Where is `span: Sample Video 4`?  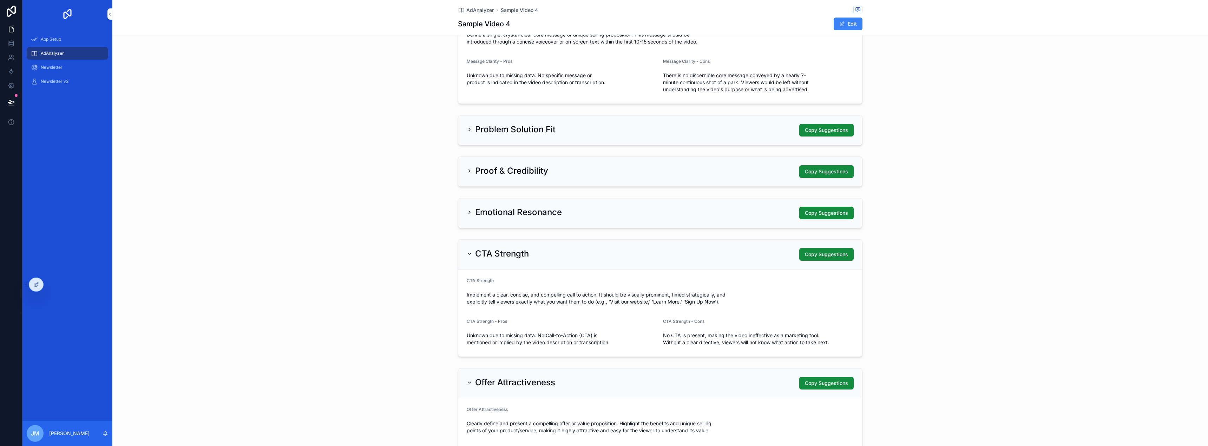 span: Sample Video 4 is located at coordinates (519, 10).